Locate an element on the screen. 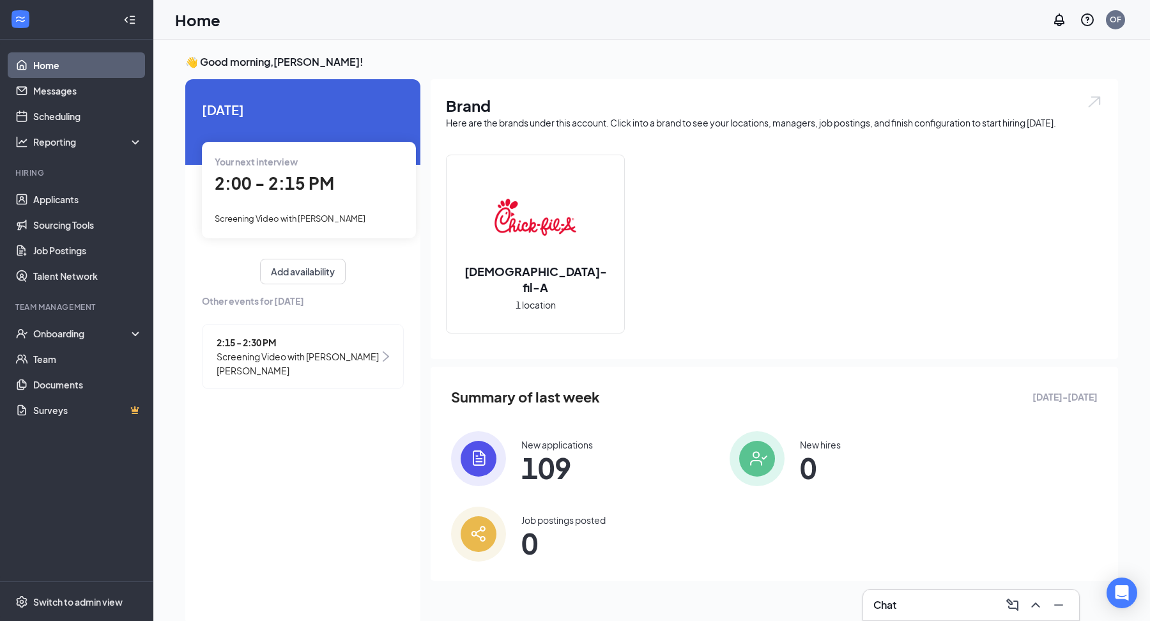 This screenshot has width=1150, height=621. span: 2:15 - 2:30 PM is located at coordinates (298, 343).